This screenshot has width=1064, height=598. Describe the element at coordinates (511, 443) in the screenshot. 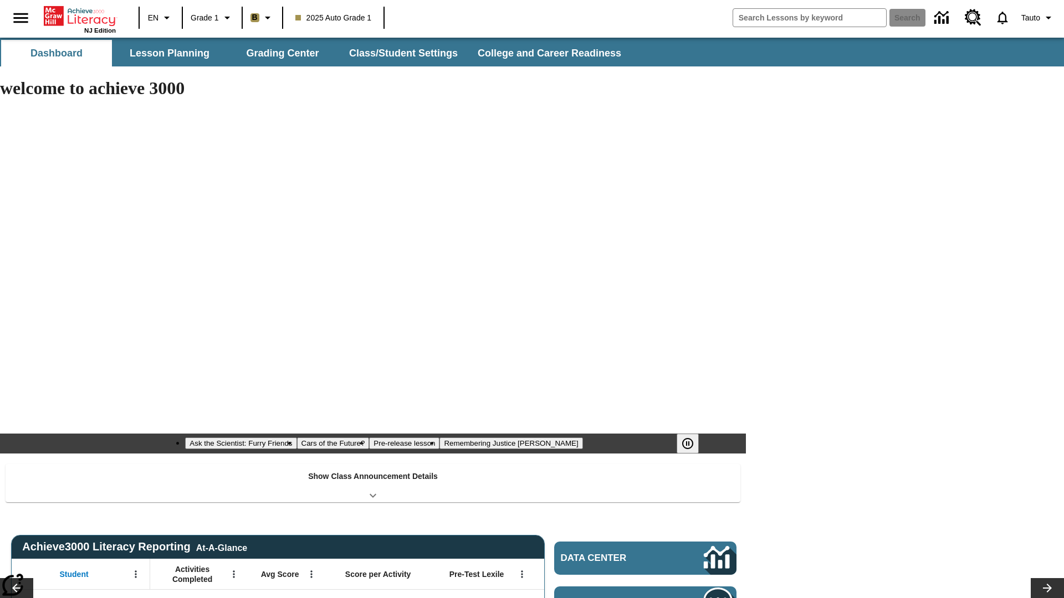

I see `button: Slide 4 Remembering Justice O'Connor` at that location.